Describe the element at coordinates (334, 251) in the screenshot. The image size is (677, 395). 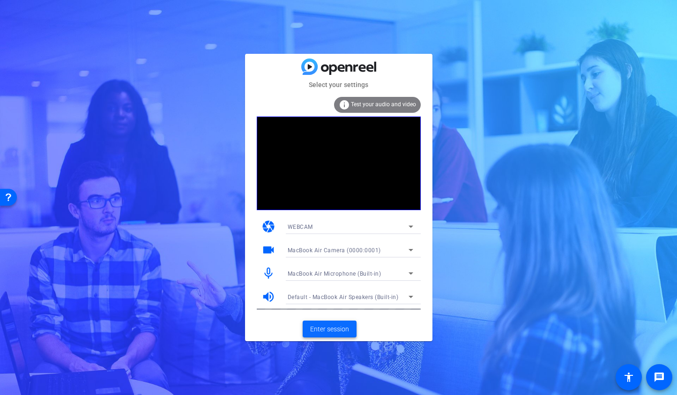
I see `span: MacBook Air Camera (0000:0001)` at that location.